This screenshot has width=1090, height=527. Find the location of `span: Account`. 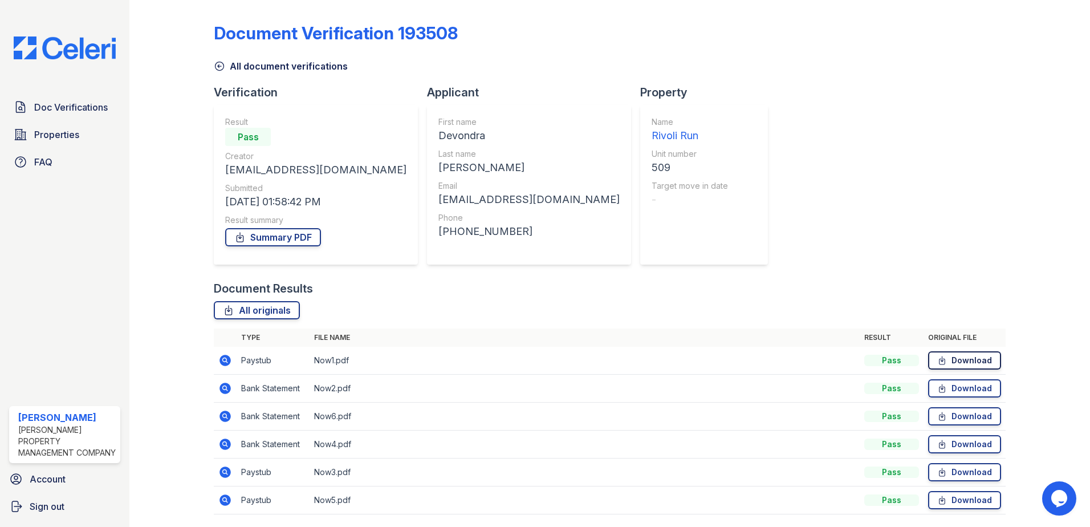

span: Account is located at coordinates (47, 479).